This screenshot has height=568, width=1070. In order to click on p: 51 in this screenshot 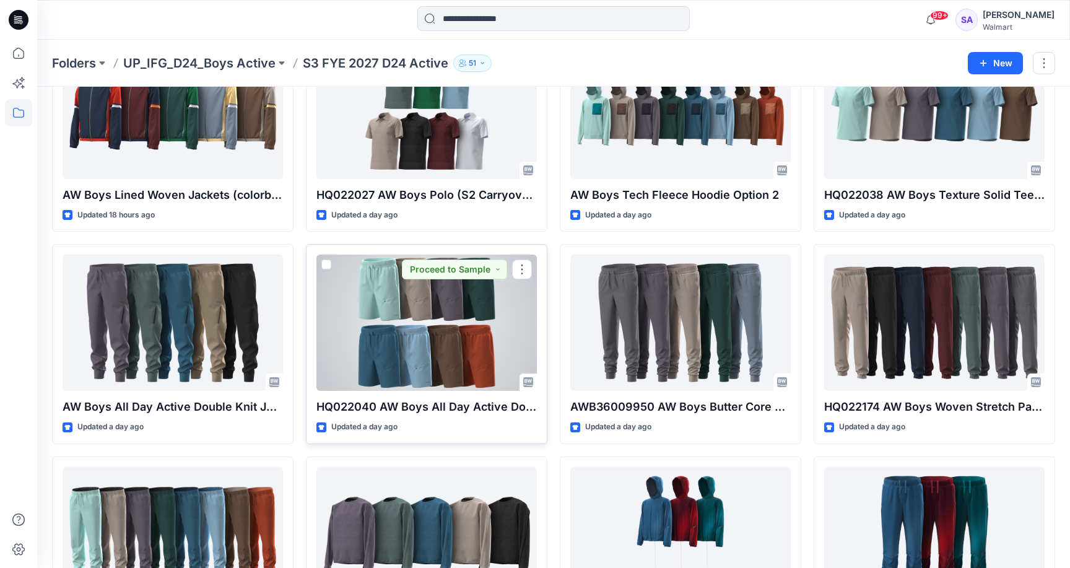, I will do `click(472, 63)`.